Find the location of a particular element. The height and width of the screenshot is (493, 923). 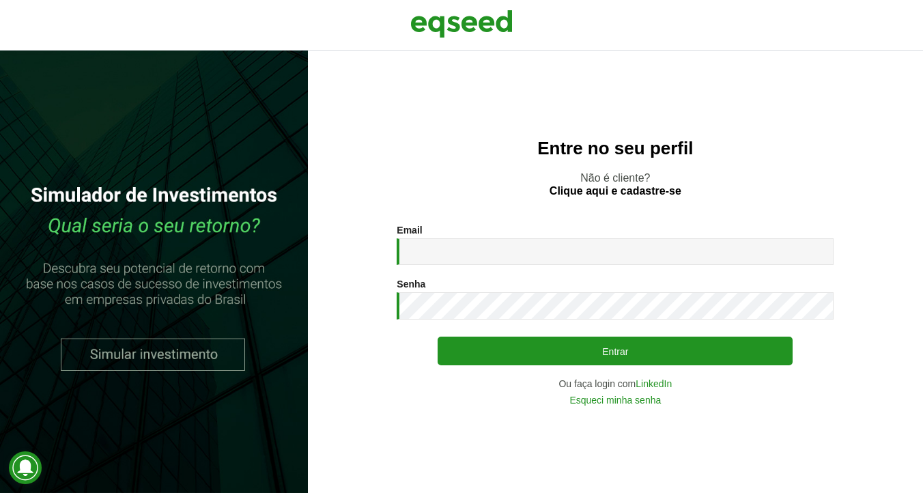

img: EqSeed Logo is located at coordinates (461, 24).